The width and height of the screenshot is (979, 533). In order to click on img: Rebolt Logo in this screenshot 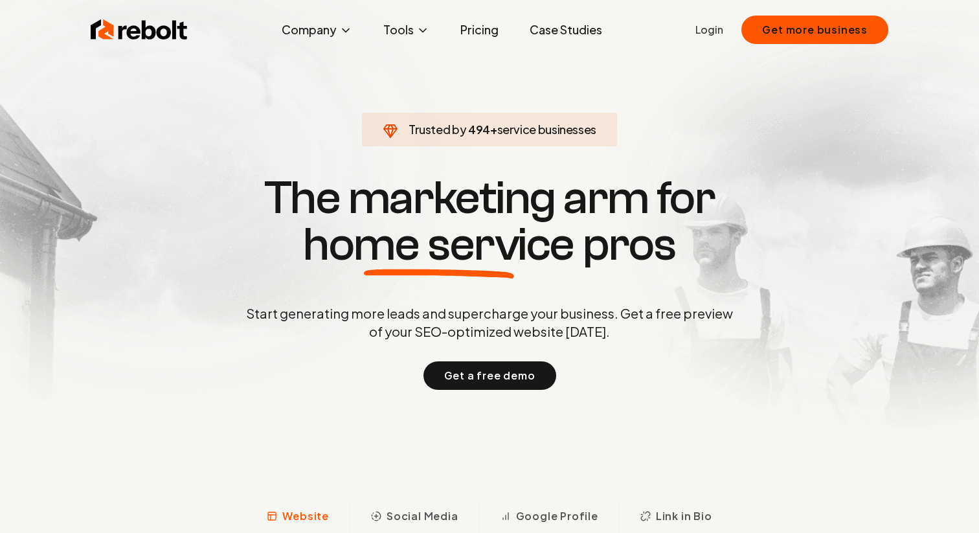, I will do `click(139, 30)`.